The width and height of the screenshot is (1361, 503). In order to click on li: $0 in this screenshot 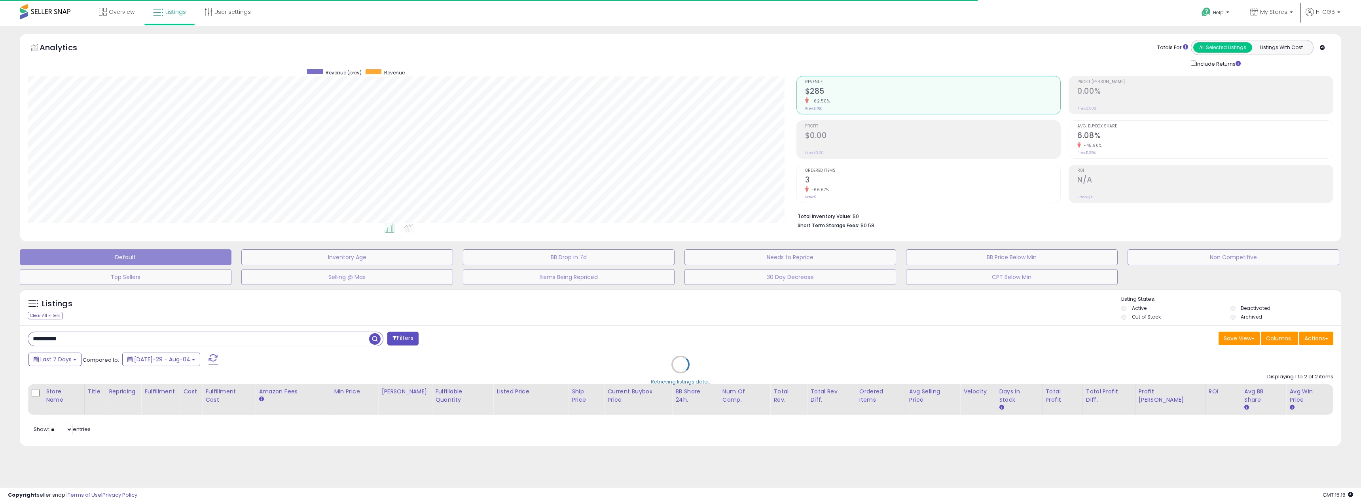, I will do `click(1063, 216)`.